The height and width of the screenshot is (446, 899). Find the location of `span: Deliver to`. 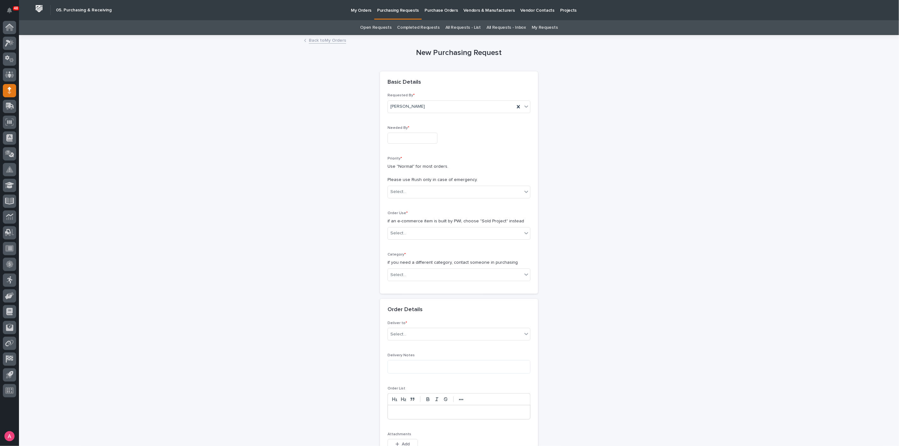

span: Deliver to is located at coordinates (397, 323).